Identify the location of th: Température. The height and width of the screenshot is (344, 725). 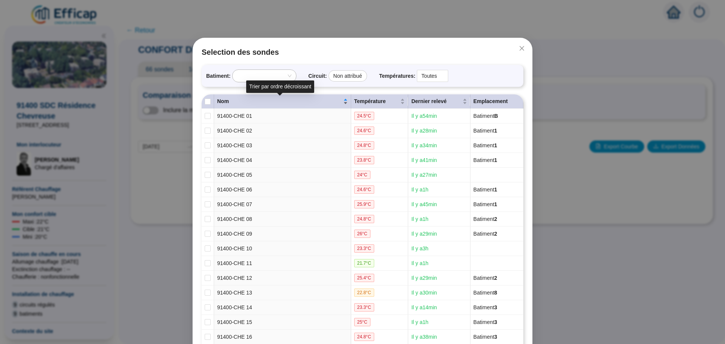
(380, 102).